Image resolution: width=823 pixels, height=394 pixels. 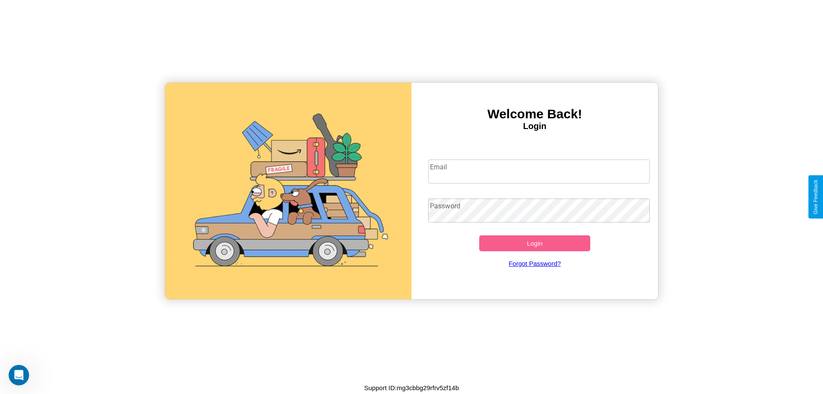 What do you see at coordinates (816, 197) in the screenshot?
I see `div: Give Feedback` at bounding box center [816, 197].